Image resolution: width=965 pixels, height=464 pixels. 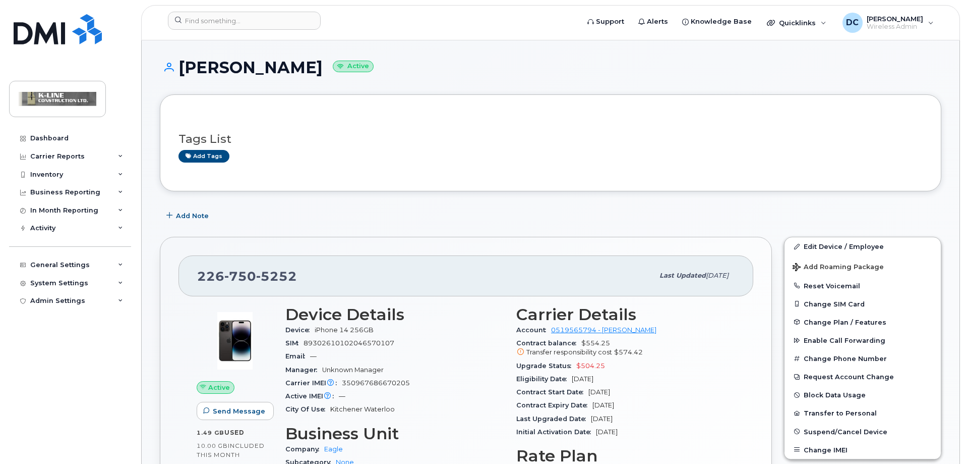 I want to click on a: Add tags, so click(x=204, y=156).